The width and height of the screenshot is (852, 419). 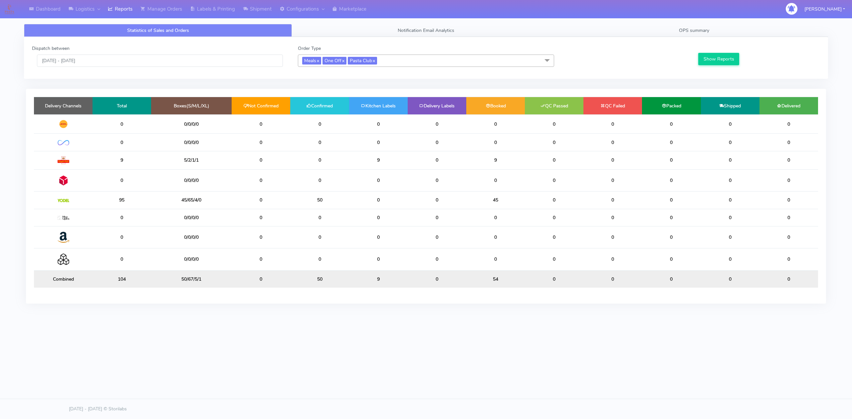 I want to click on td: 104, so click(x=122, y=279).